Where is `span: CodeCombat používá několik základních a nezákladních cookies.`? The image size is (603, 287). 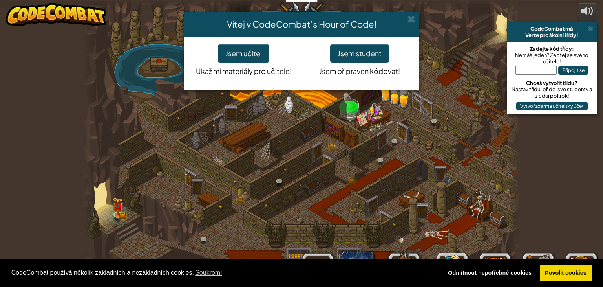 span: CodeCombat používá několik základních a nezákladních cookies. is located at coordinates (224, 273).